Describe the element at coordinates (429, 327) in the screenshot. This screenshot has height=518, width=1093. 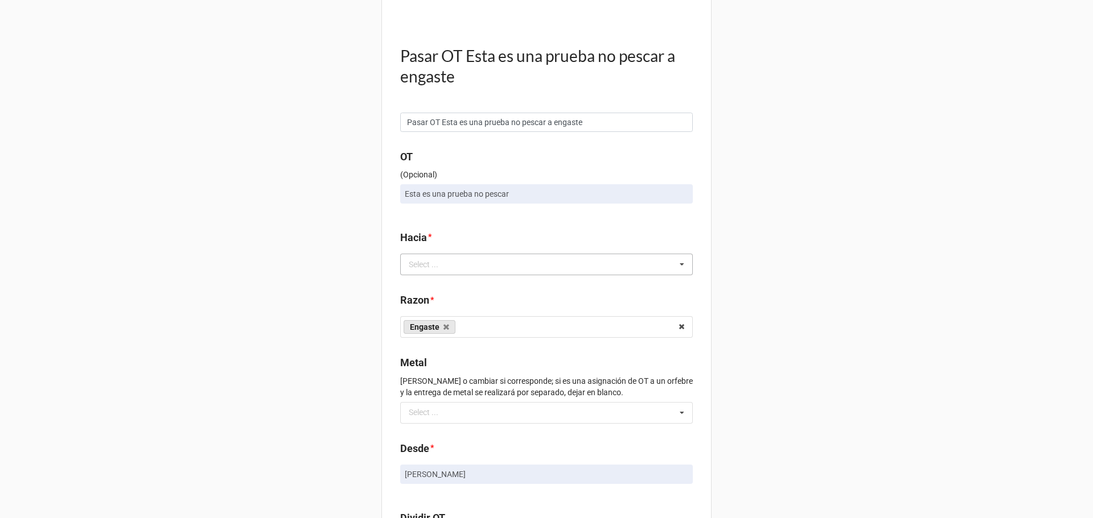
I see `a: Engaste` at that location.